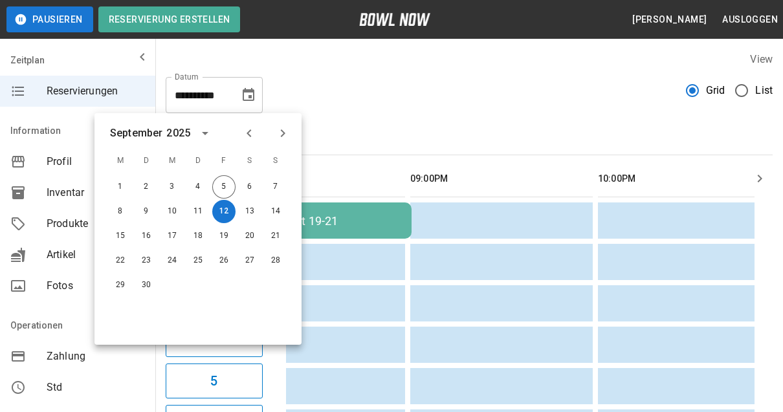  What do you see at coordinates (146, 286) in the screenshot?
I see `button: 30. Sep. 2025` at bounding box center [146, 286].